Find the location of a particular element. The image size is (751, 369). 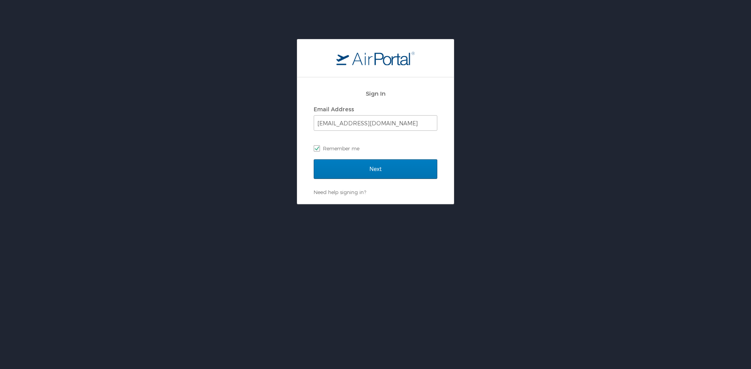

img: logo is located at coordinates (375, 58).